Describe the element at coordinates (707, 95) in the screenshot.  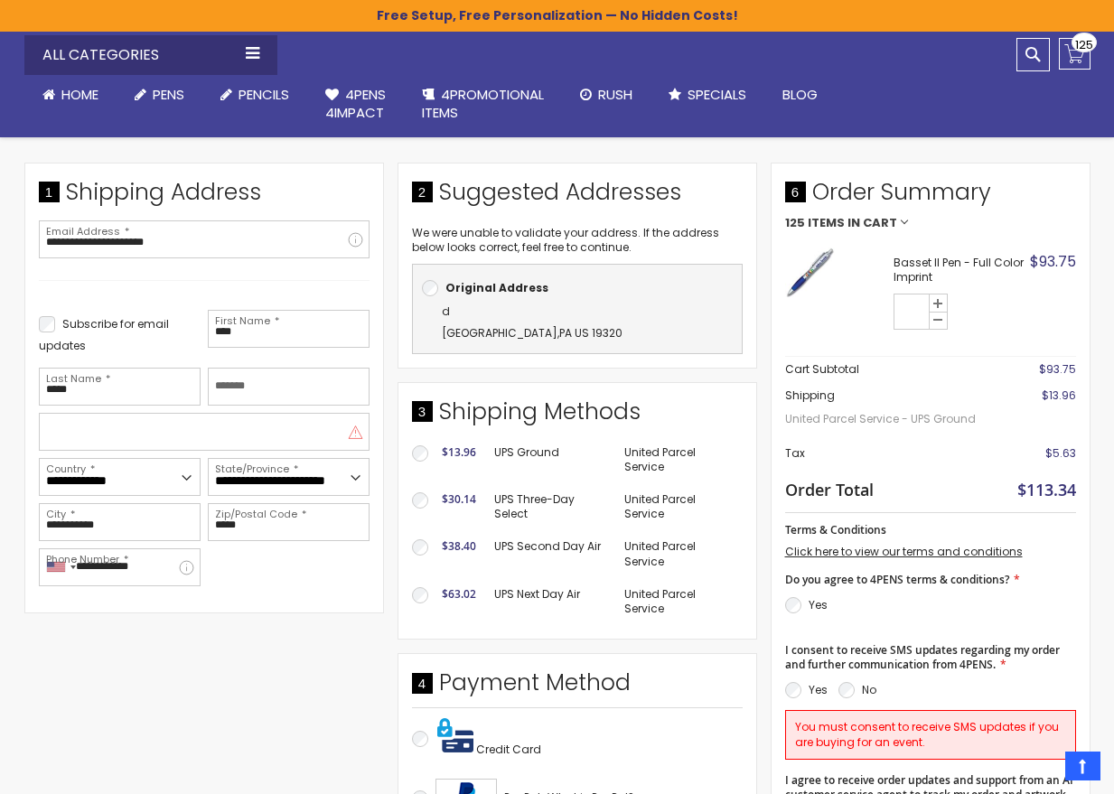
I see `a: Specials` at that location.